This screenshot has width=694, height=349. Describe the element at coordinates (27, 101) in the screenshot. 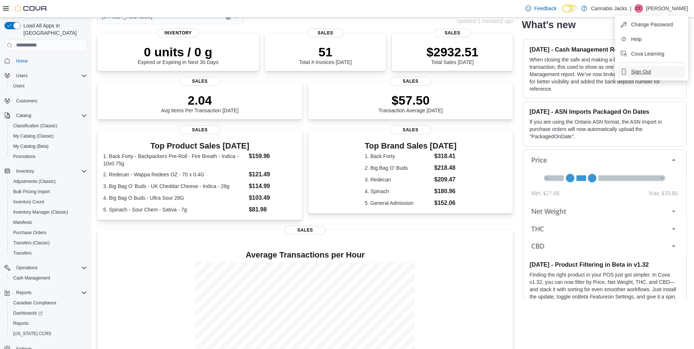

I see `span: Customers` at that location.